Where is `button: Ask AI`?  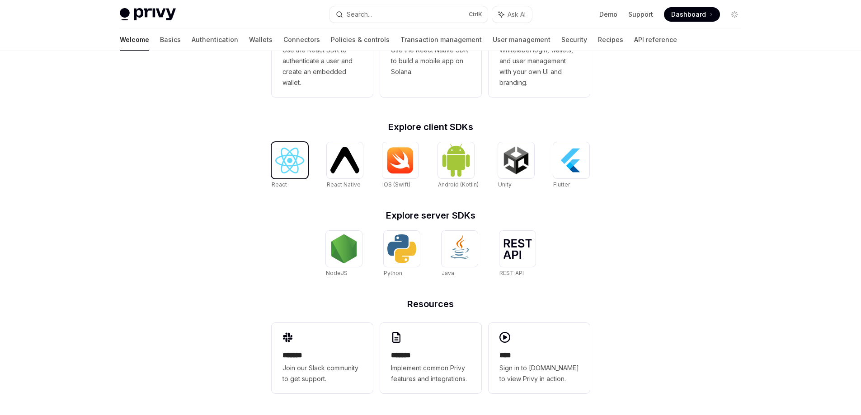
button: Ask AI is located at coordinates (512, 14).